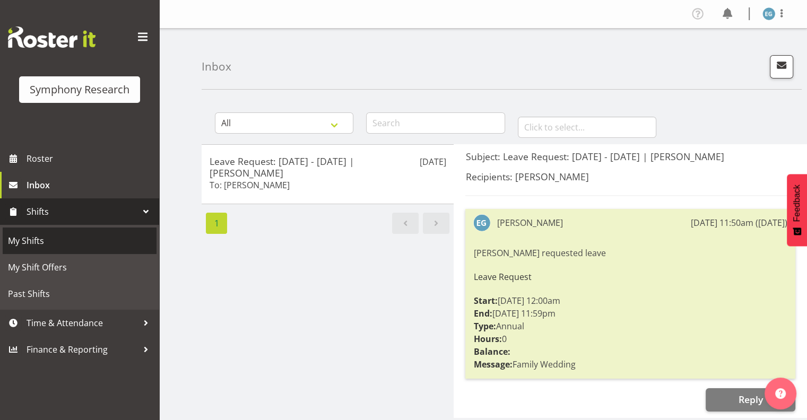  I want to click on strong: Balance:, so click(491, 352).